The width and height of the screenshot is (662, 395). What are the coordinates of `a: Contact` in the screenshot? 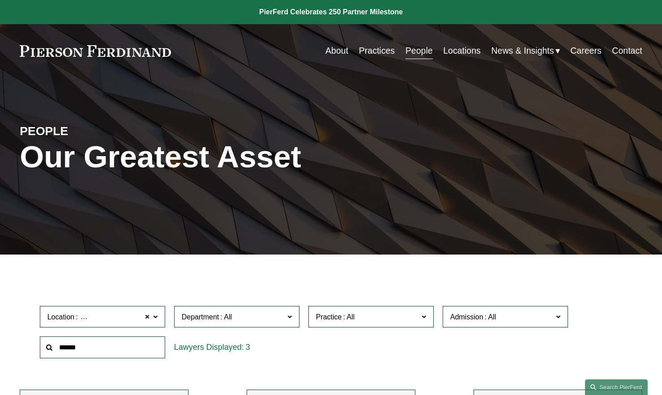 It's located at (627, 51).